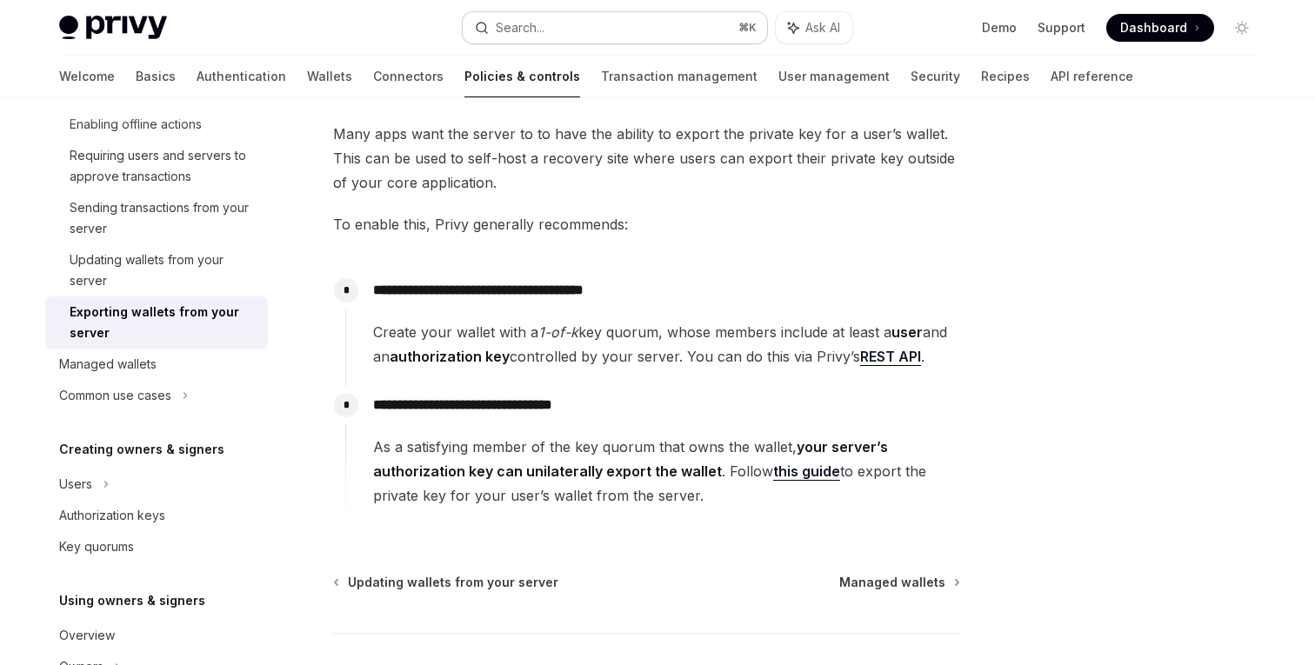 The image size is (1315, 665). I want to click on span: Dashboard, so click(1153, 28).